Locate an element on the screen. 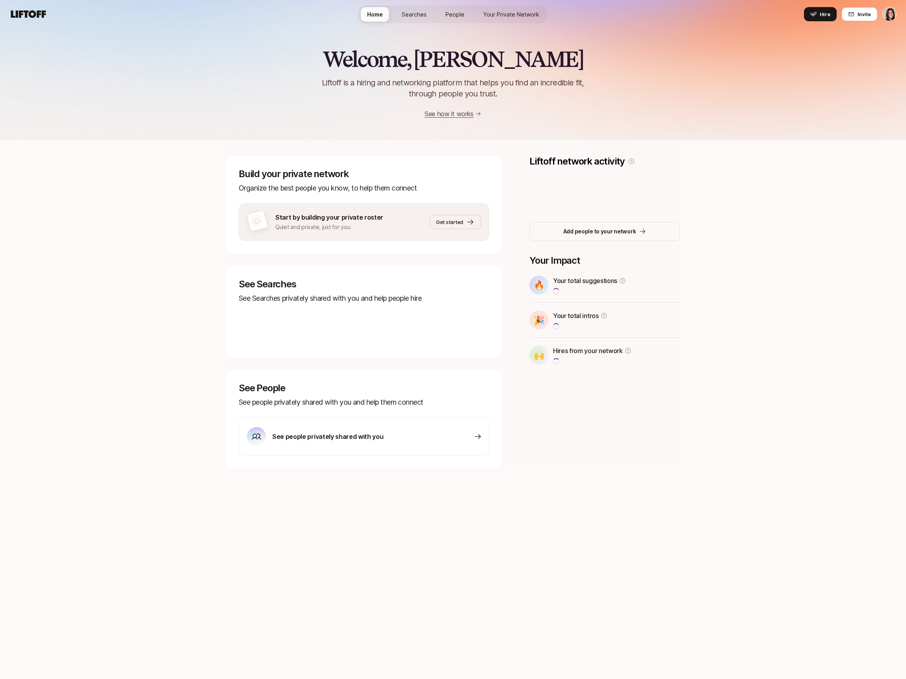 This screenshot has height=679, width=906. button: Hire is located at coordinates (820, 14).